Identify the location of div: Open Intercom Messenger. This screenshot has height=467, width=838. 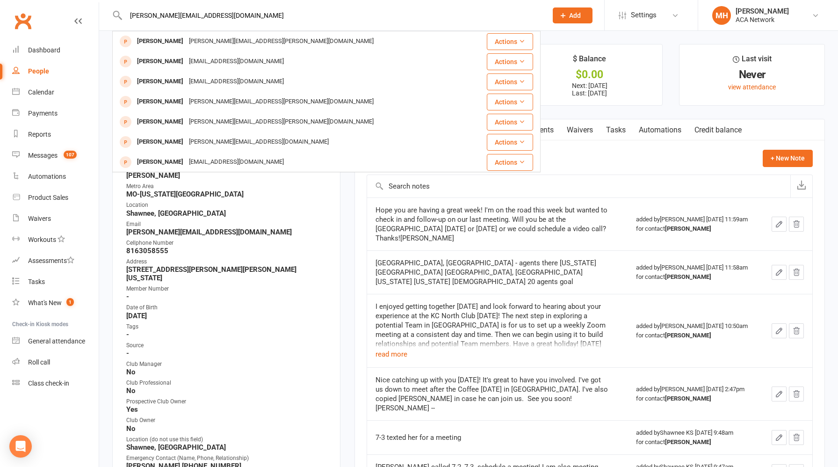
(21, 446).